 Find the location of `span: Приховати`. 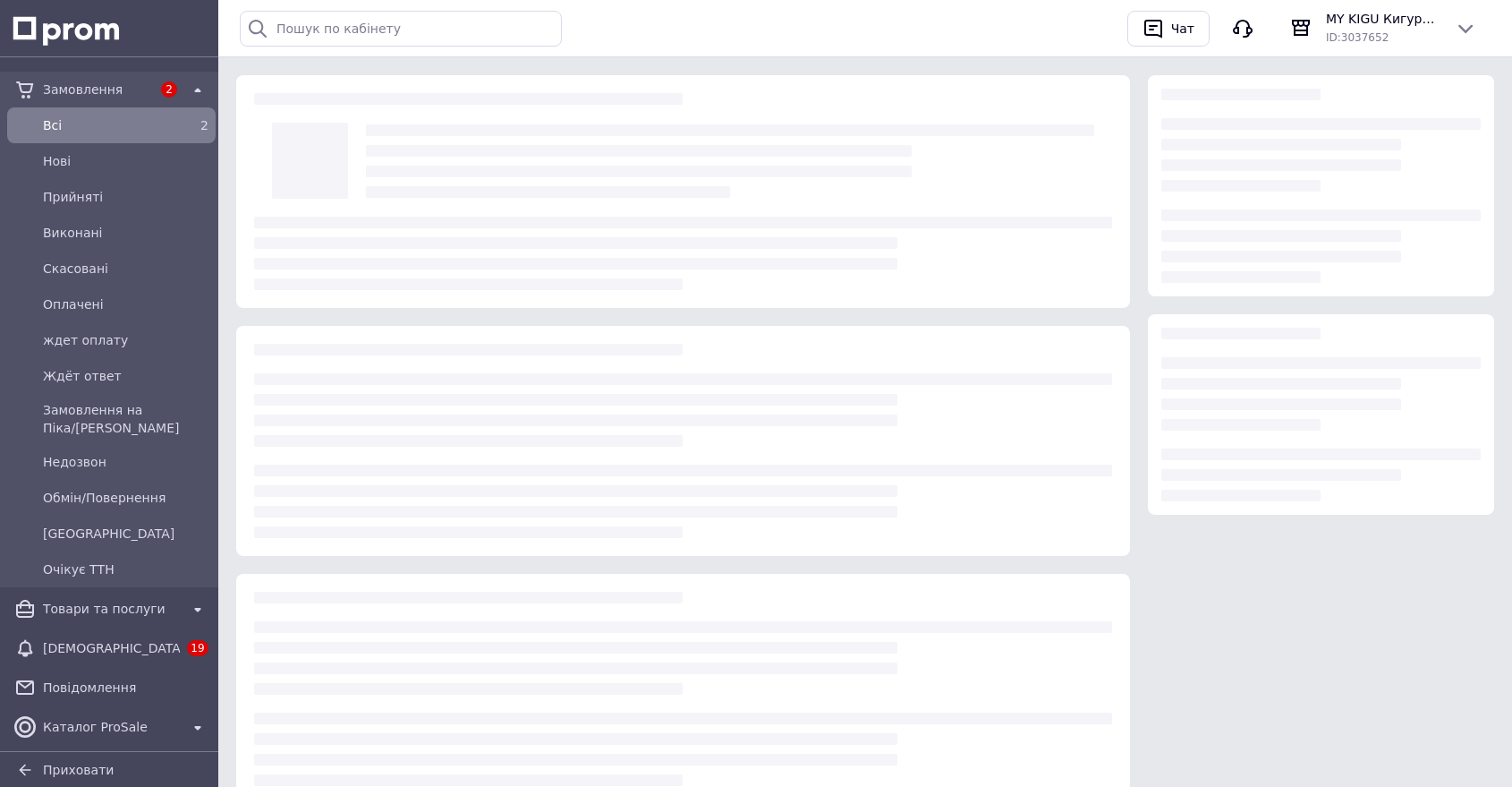

span: Приховати is located at coordinates (78, 770).